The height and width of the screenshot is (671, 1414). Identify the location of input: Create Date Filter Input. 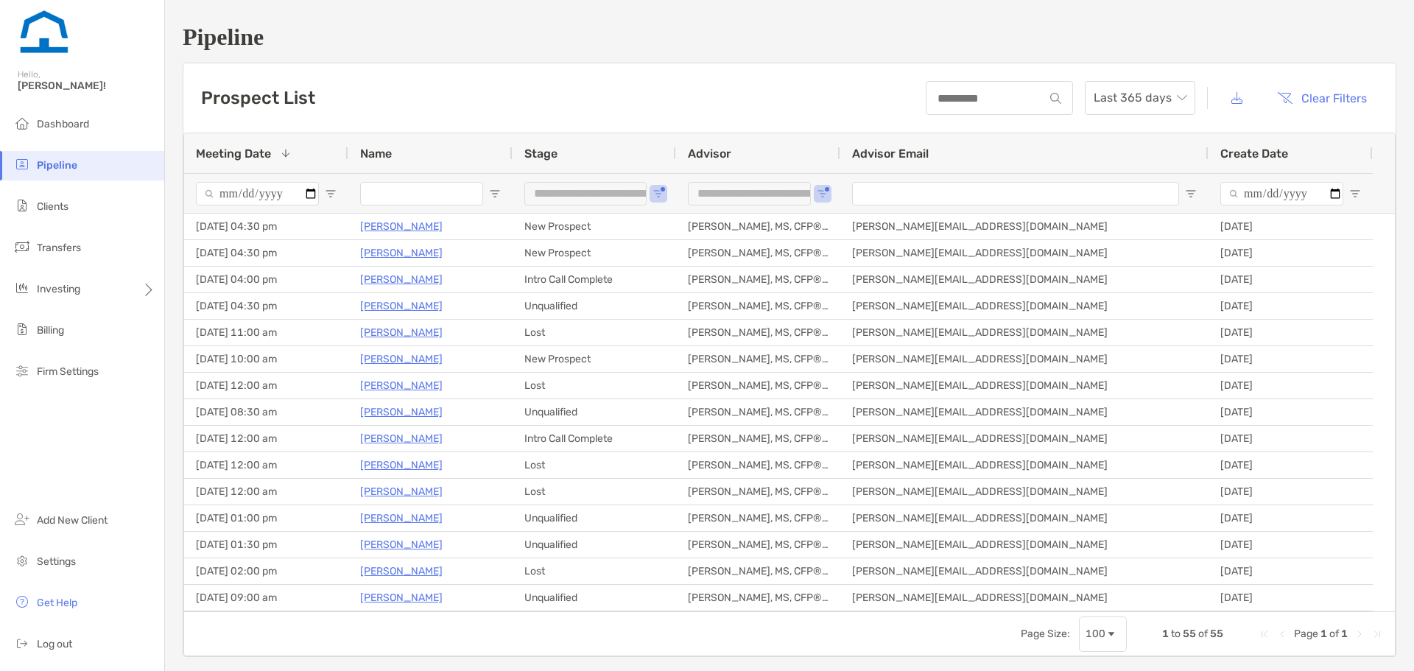
(1282, 194).